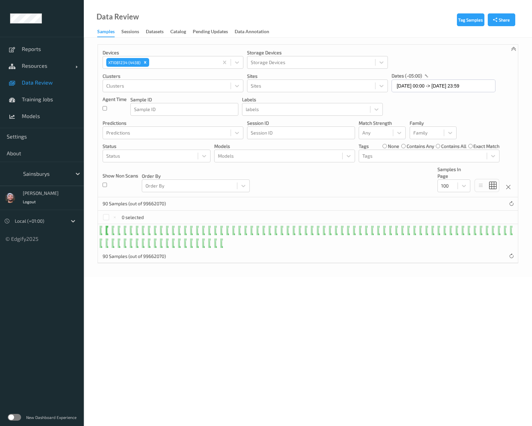 This screenshot has width=532, height=426. Describe the element at coordinates (120, 176) in the screenshot. I see `p: Show Non Scans` at that location.